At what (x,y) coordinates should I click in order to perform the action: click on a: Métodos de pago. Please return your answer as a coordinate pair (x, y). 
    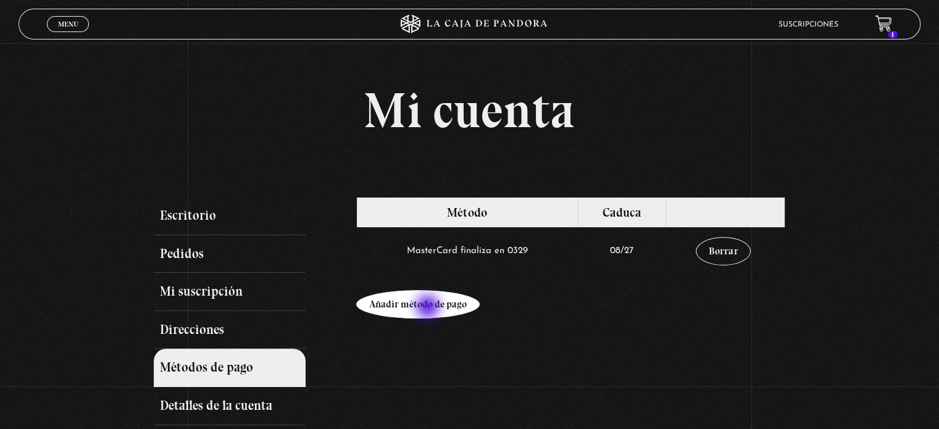
    Looking at the image, I should click on (229, 368).